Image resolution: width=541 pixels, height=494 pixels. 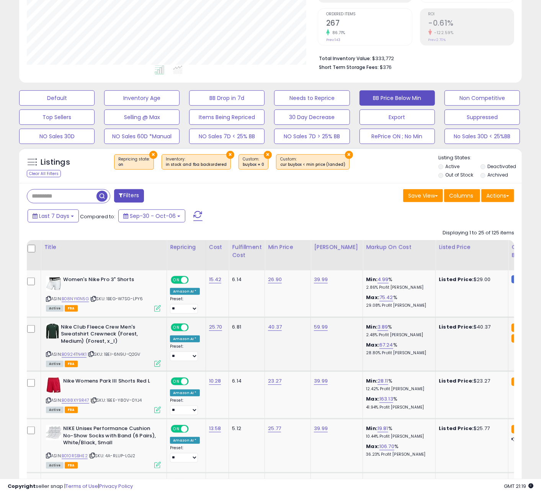 I want to click on button: Save View, so click(x=423, y=196).